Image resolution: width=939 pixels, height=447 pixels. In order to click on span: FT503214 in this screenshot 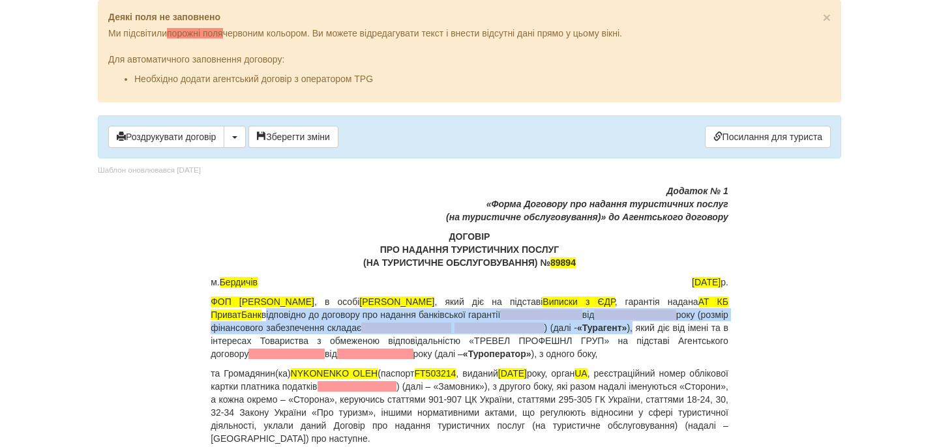, I will do `click(436, 374)`.